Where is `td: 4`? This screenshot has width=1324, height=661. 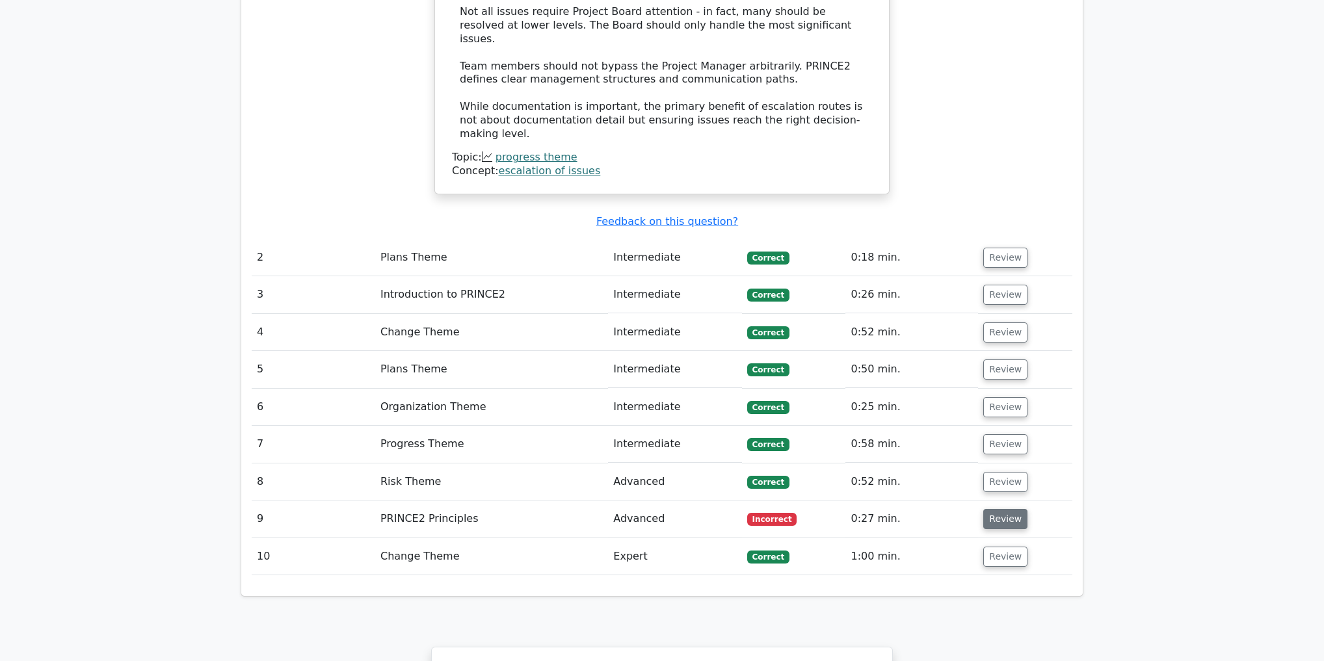
td: 4 is located at coordinates (313, 332).